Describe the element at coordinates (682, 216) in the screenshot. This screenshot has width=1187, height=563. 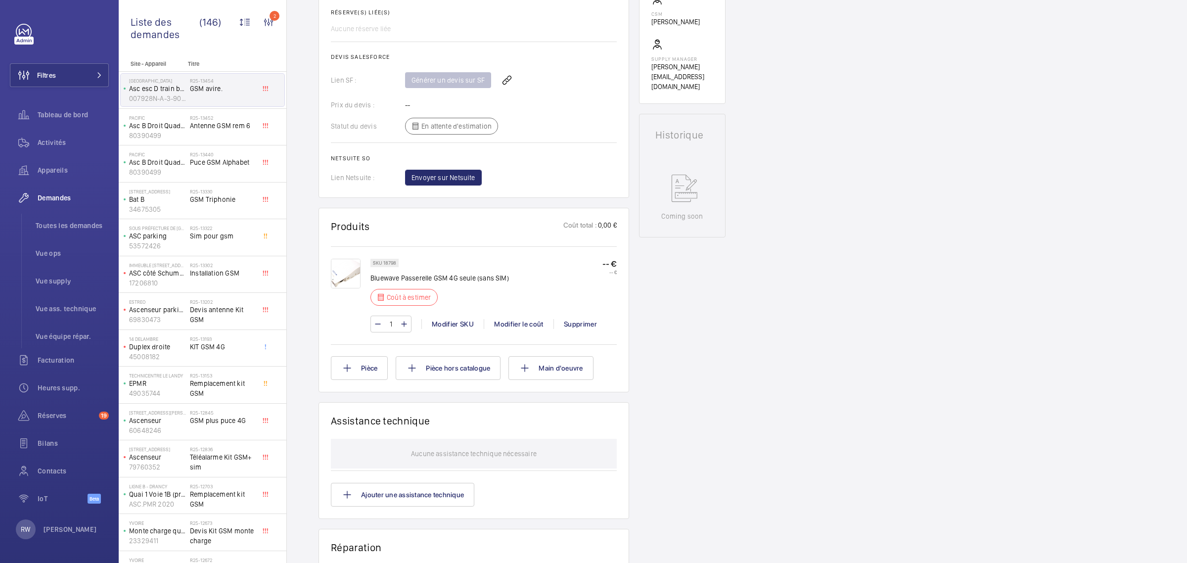
I see `p: Coming soon` at that location.